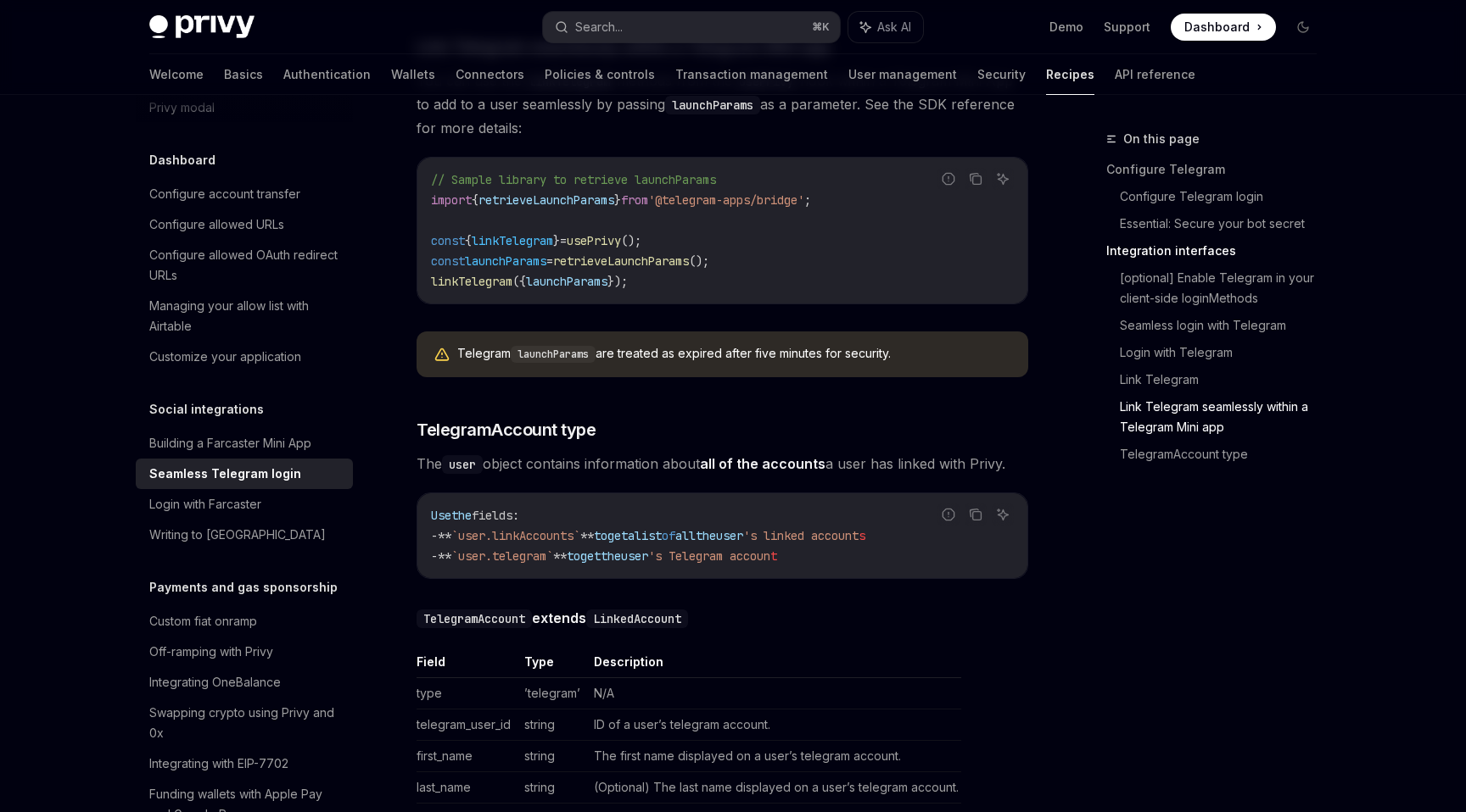  I want to click on div: Search..., so click(598, 27).